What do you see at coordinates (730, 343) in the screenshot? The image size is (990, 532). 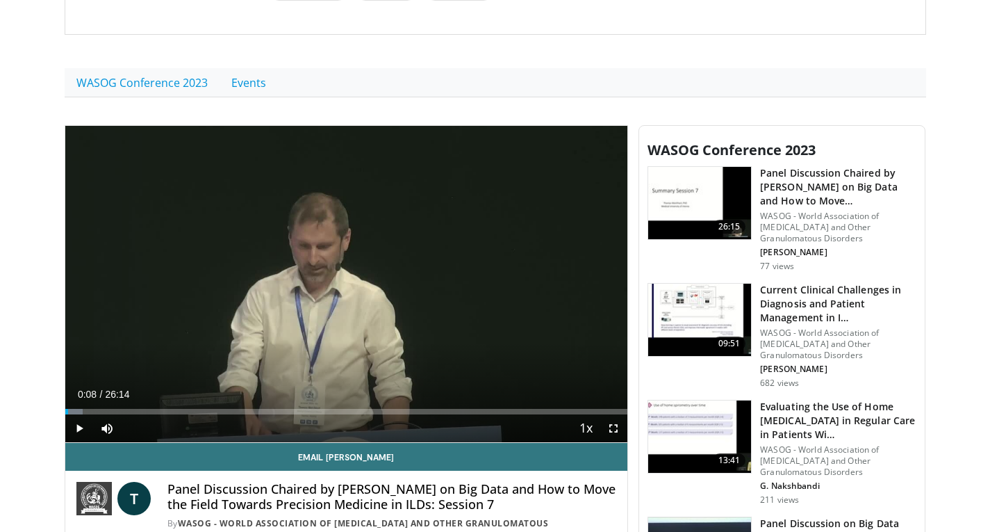 I see `span: 09:51` at bounding box center [730, 343].